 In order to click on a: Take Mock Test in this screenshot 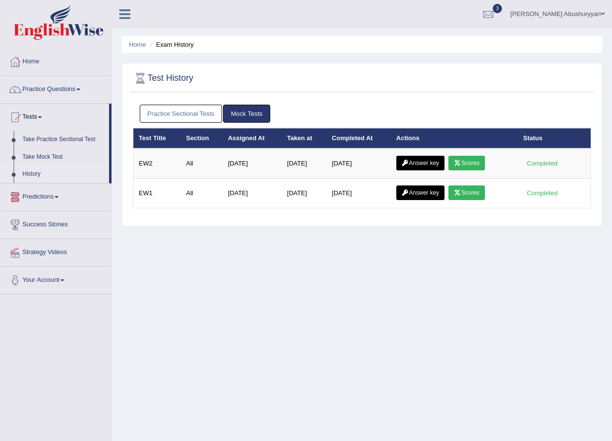, I will do `click(63, 157)`.